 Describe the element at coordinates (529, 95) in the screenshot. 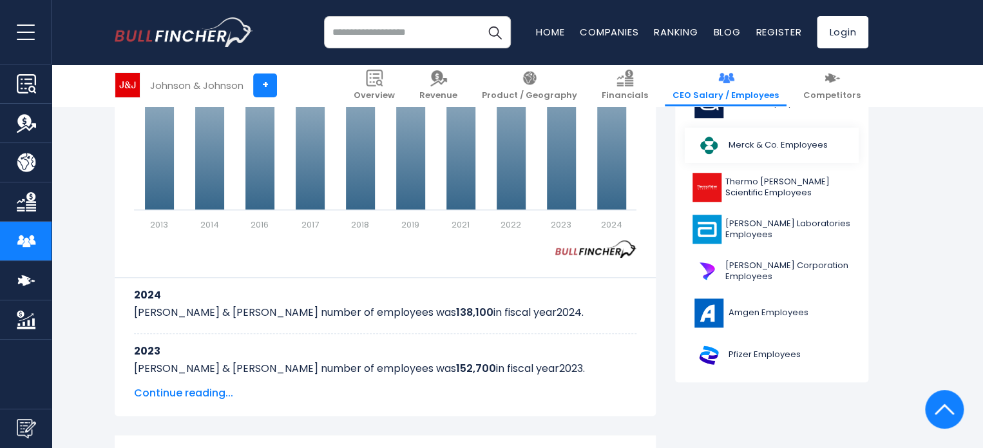

I see `span: Product / Geography` at that location.